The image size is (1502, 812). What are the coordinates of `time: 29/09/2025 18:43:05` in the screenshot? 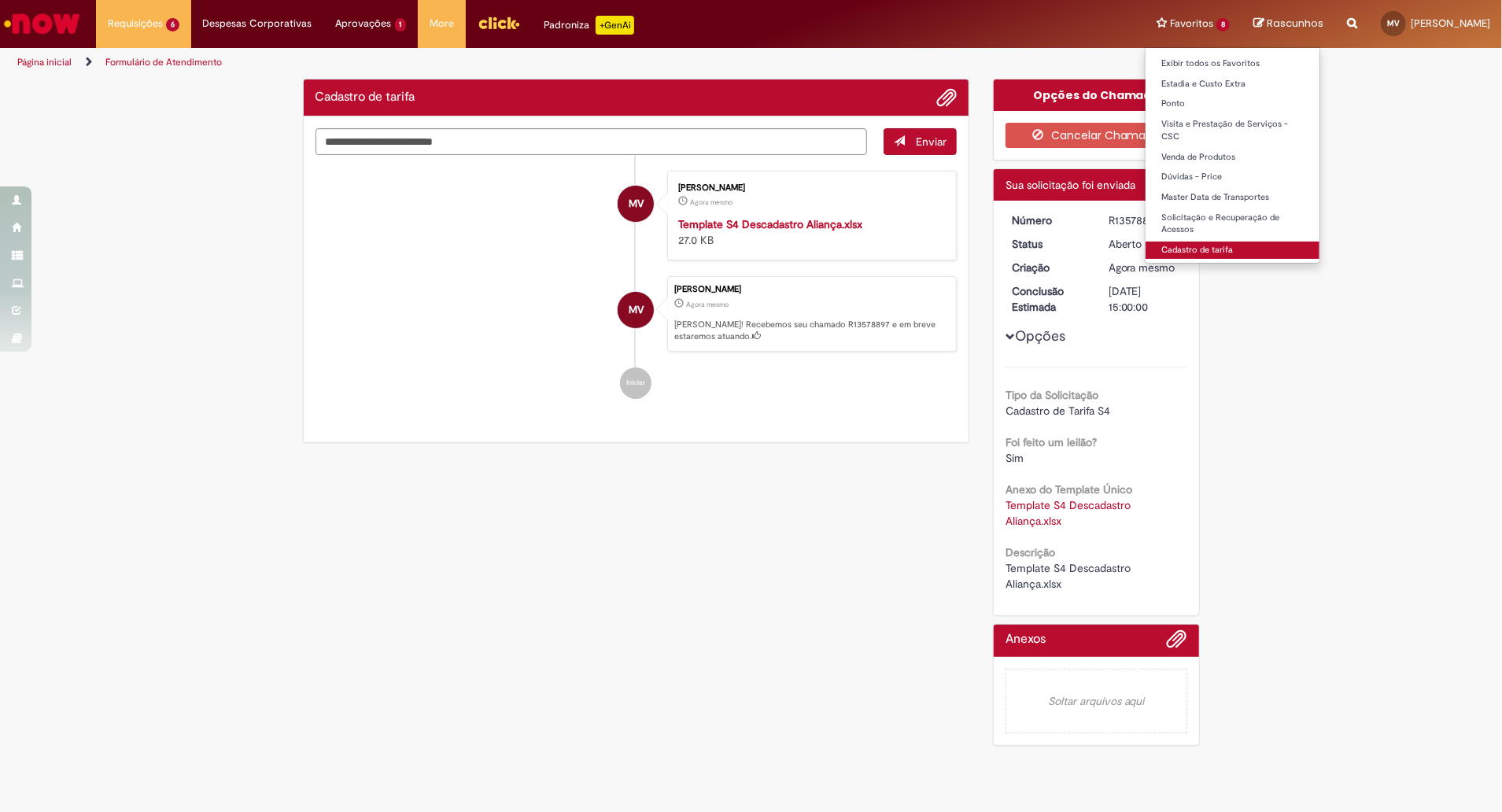 It's located at (711, 202).